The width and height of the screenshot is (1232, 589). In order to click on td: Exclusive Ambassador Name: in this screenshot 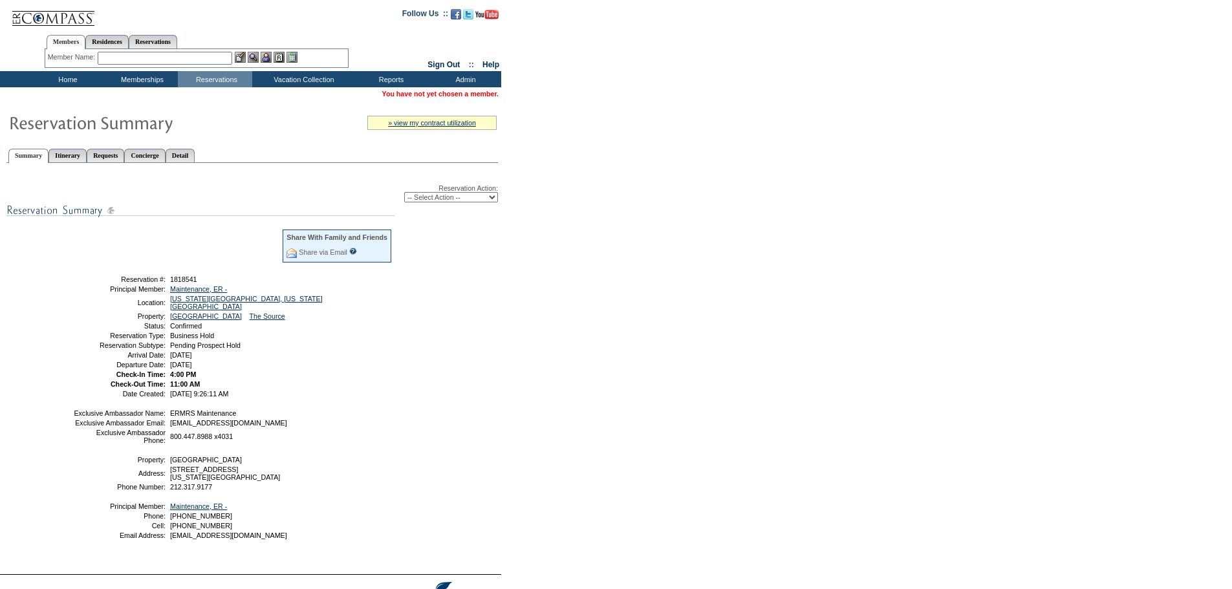, I will do `click(119, 413)`.